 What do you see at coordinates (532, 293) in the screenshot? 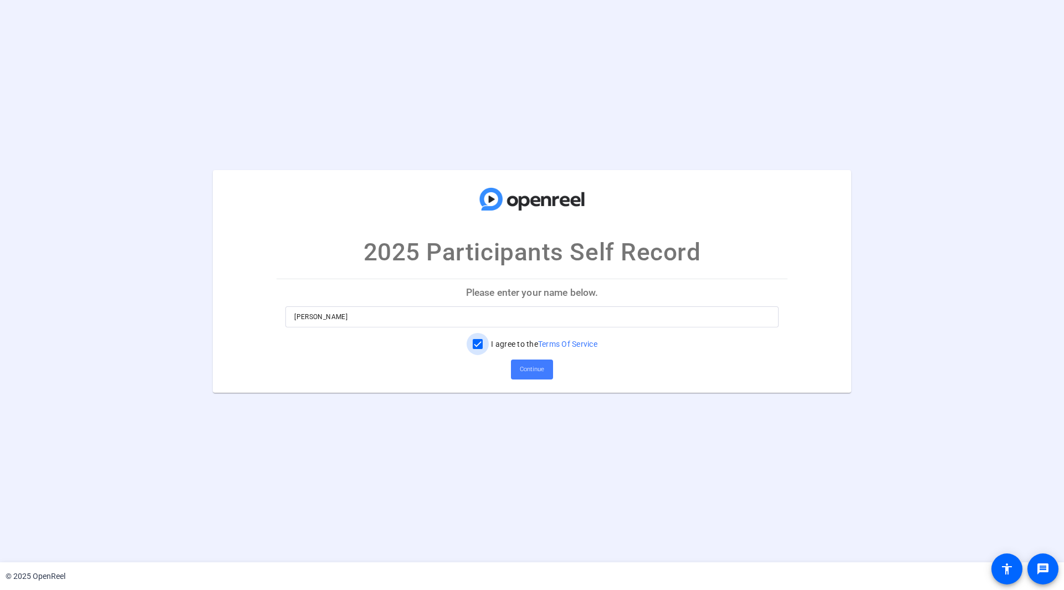
I see `p: Please enter your name below.` at bounding box center [532, 293].